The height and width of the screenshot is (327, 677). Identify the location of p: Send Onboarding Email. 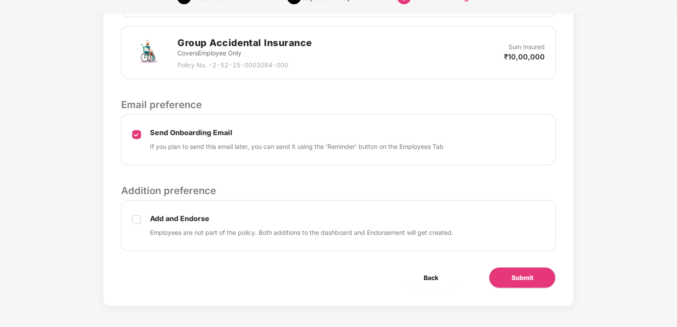
(297, 133).